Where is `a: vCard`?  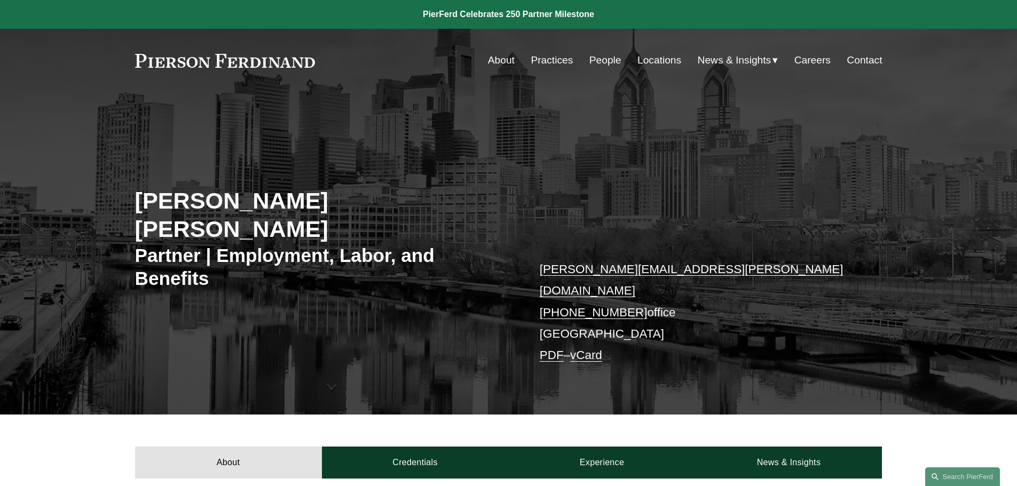
a: vCard is located at coordinates (586, 355).